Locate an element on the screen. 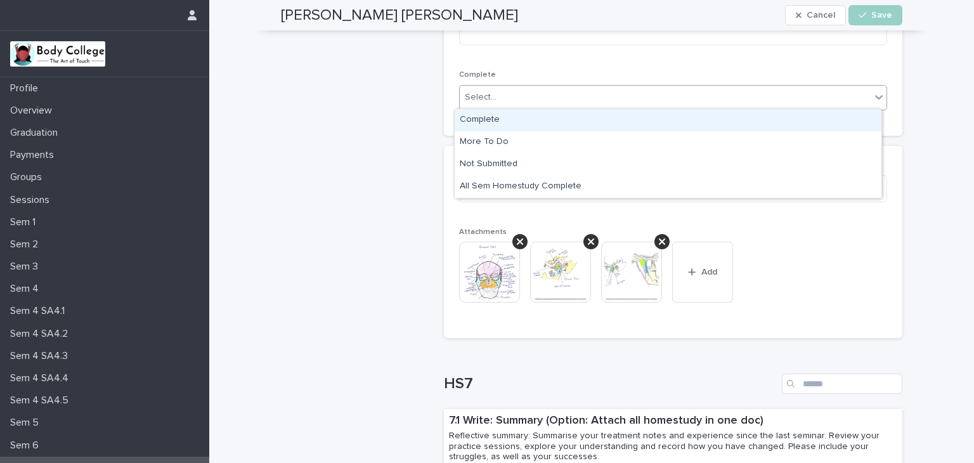 The image size is (974, 463). p: Sem 1 is located at coordinates (25, 222).